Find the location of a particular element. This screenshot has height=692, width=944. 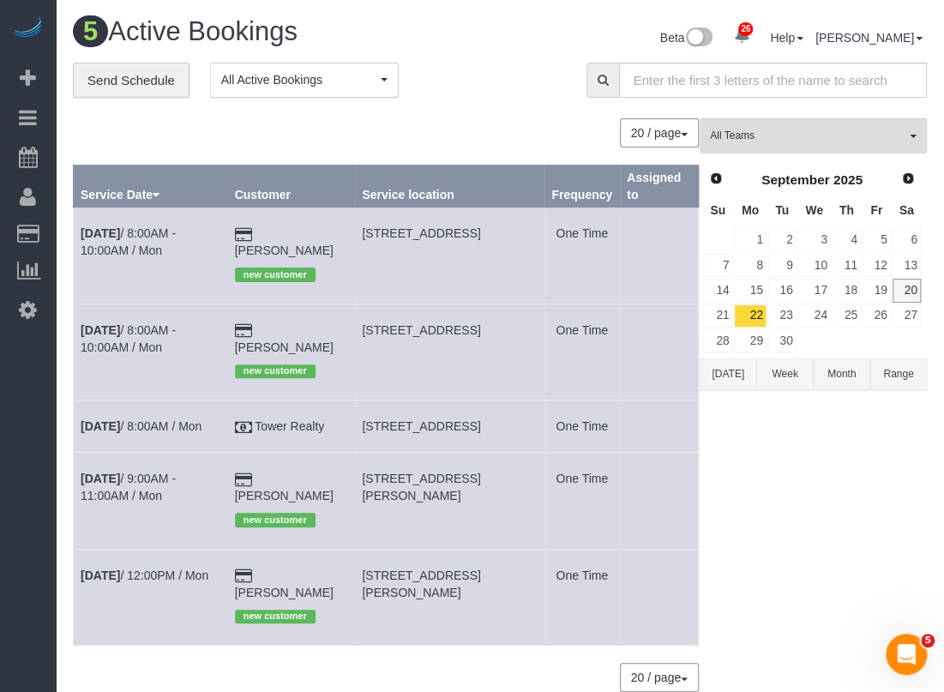

a: 8 is located at coordinates (750, 265).